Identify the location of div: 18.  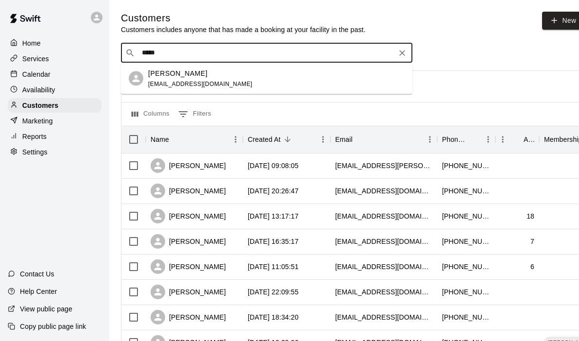
(530, 216).